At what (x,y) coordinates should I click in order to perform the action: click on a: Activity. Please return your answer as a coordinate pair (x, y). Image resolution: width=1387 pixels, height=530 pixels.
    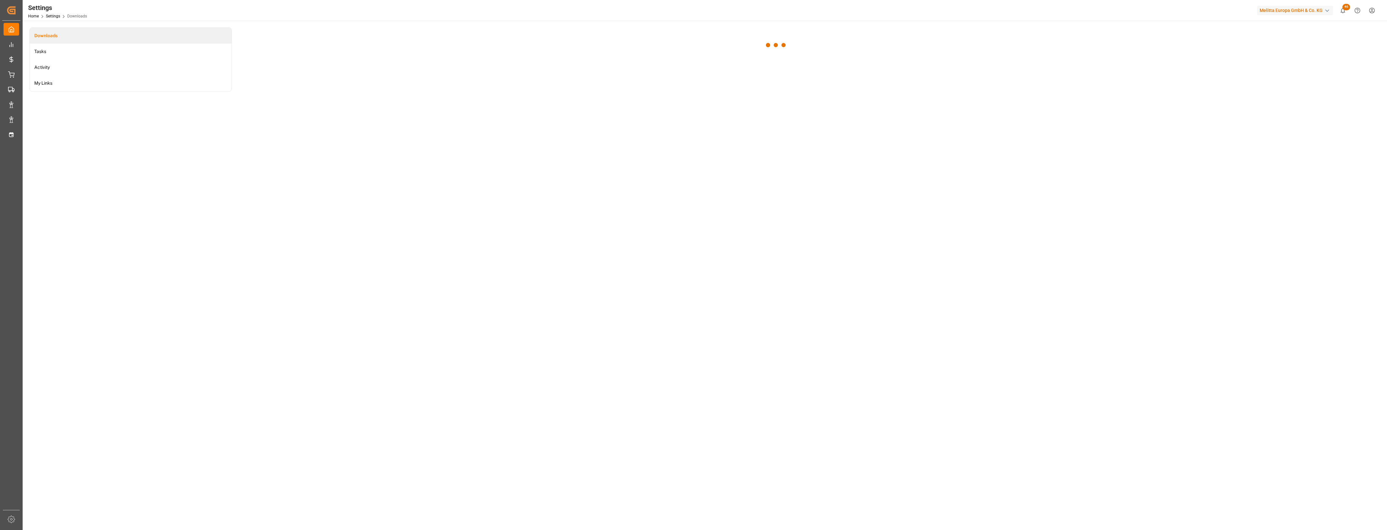
    Looking at the image, I should click on (131, 67).